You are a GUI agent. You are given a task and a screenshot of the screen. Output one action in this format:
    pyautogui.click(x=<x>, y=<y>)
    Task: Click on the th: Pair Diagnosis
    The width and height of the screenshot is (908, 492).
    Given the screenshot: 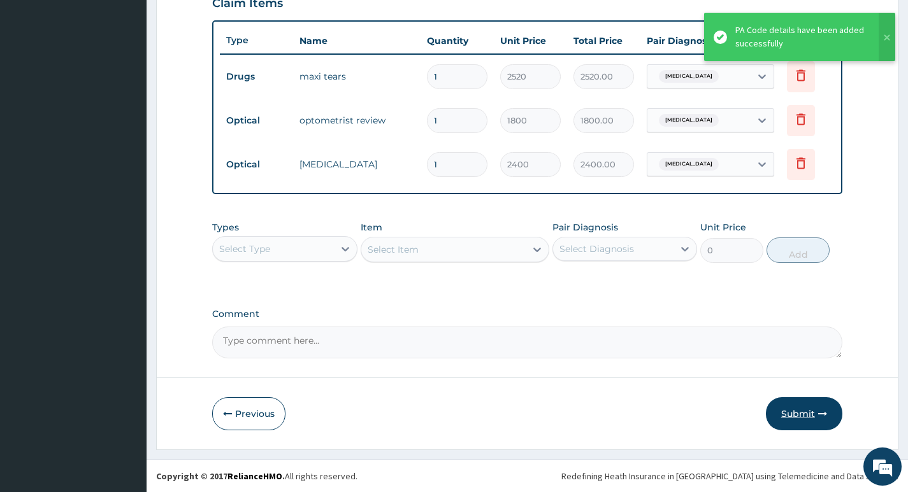 What is the action you would take?
    pyautogui.click(x=710, y=41)
    